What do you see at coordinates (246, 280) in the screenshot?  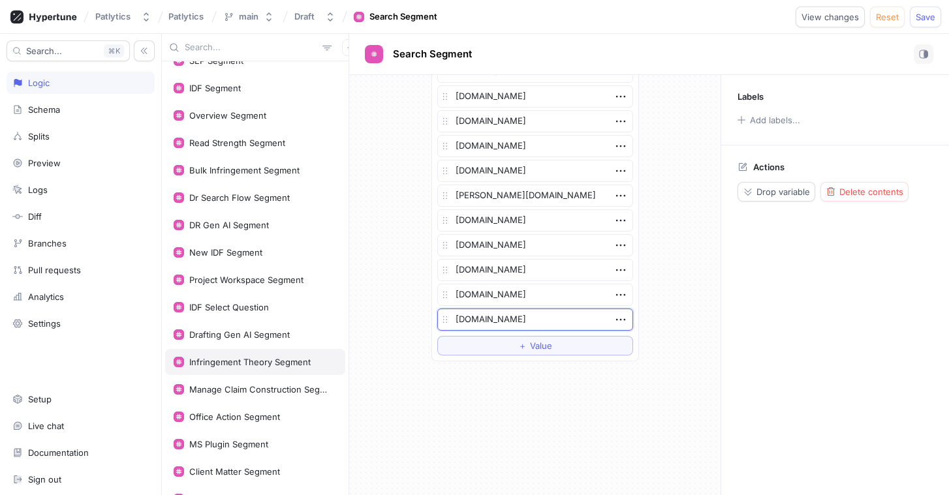 I see `div: Project Workspace Segment` at bounding box center [246, 280].